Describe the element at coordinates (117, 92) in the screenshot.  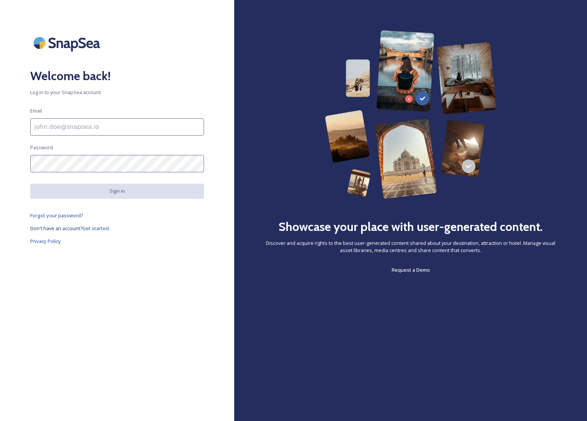
I see `span: Log in to your SnapSea account` at that location.